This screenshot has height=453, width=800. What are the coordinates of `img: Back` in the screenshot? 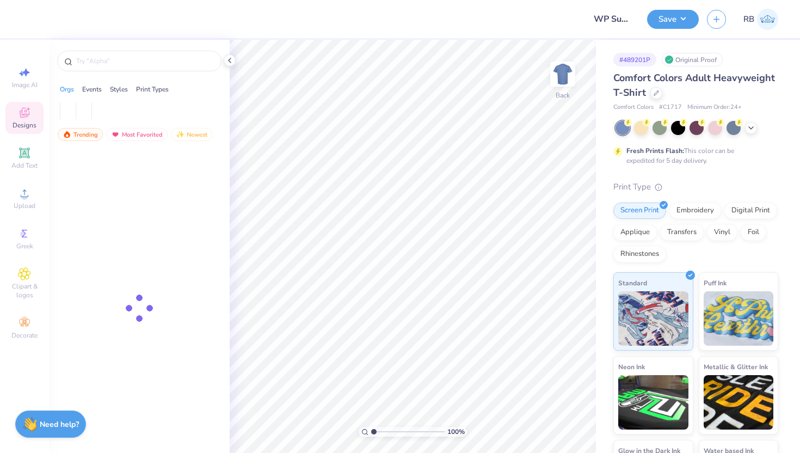 It's located at (562, 74).